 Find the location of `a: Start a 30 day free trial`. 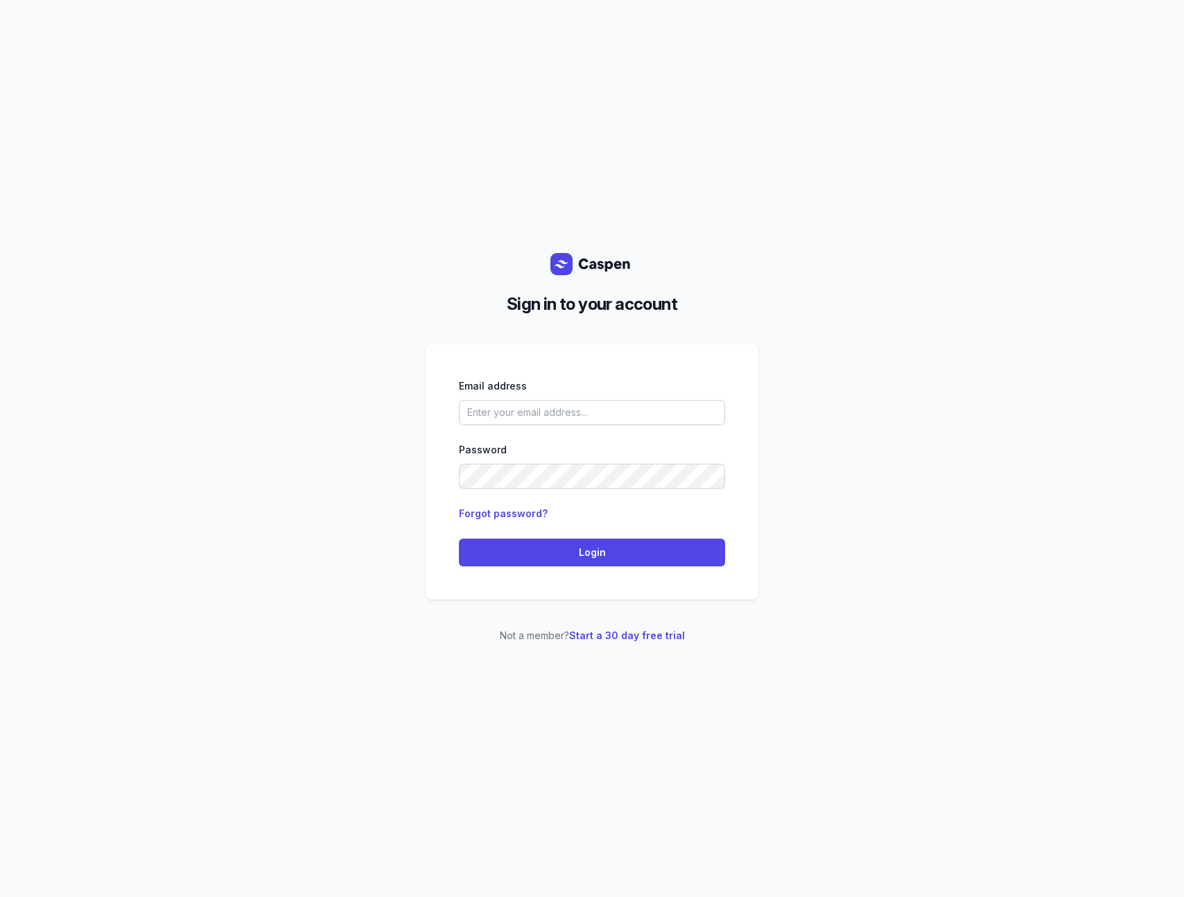

a: Start a 30 day free trial is located at coordinates (627, 635).